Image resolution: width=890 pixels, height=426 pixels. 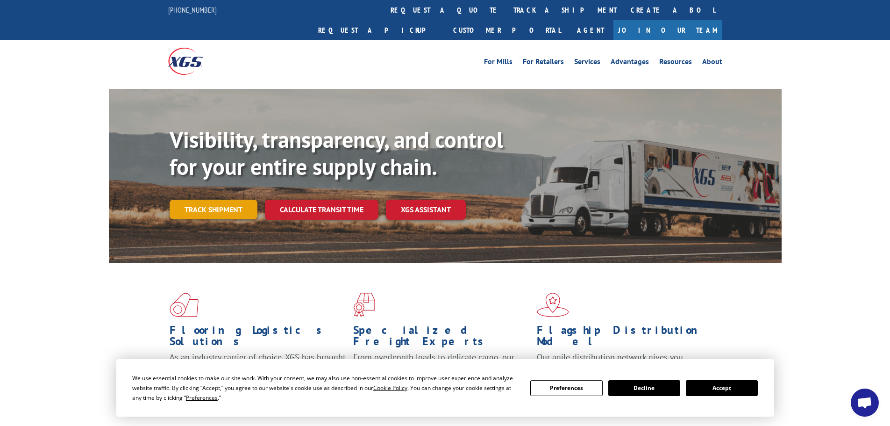 I want to click on a: Advantages, so click(x=630, y=63).